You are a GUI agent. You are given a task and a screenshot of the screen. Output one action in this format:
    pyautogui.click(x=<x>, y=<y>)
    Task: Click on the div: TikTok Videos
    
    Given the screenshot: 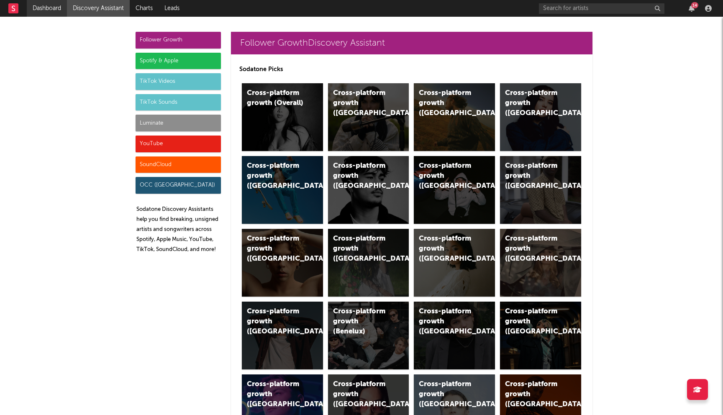 What is the action you would take?
    pyautogui.click(x=178, y=82)
    